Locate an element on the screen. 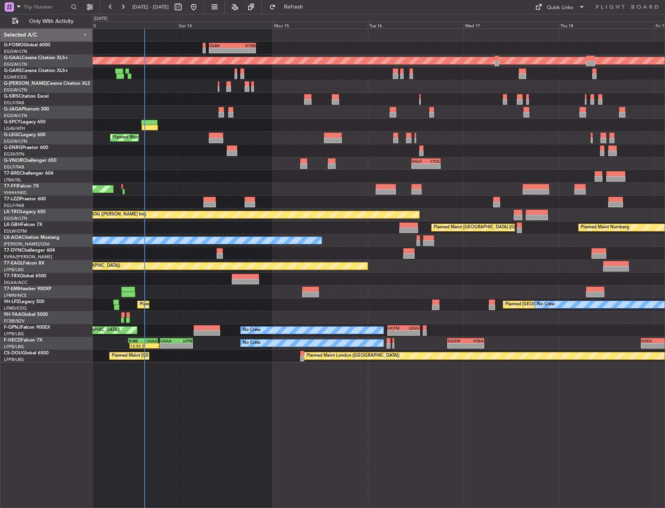 Image resolution: width=665 pixels, height=508 pixels. button: Only With Activity is located at coordinates (46, 21).